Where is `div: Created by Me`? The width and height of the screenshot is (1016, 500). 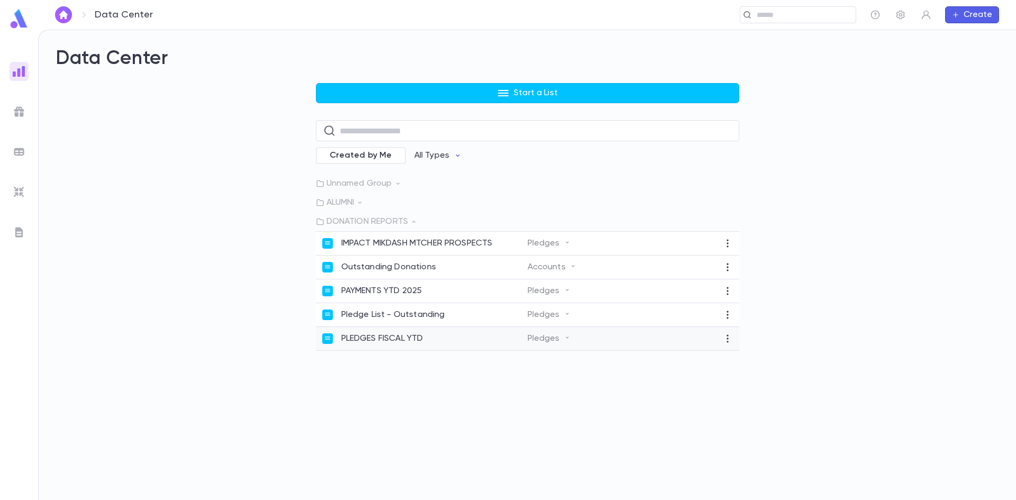 div: Created by Me is located at coordinates (361, 156).